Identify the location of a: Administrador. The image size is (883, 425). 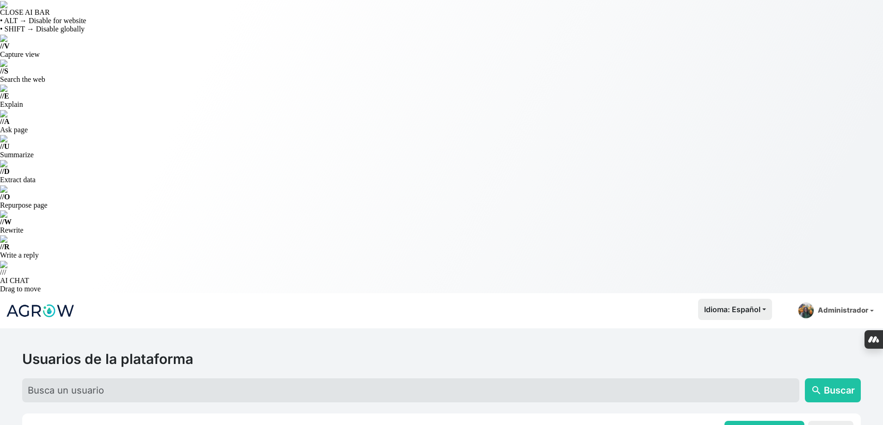
(836, 310).